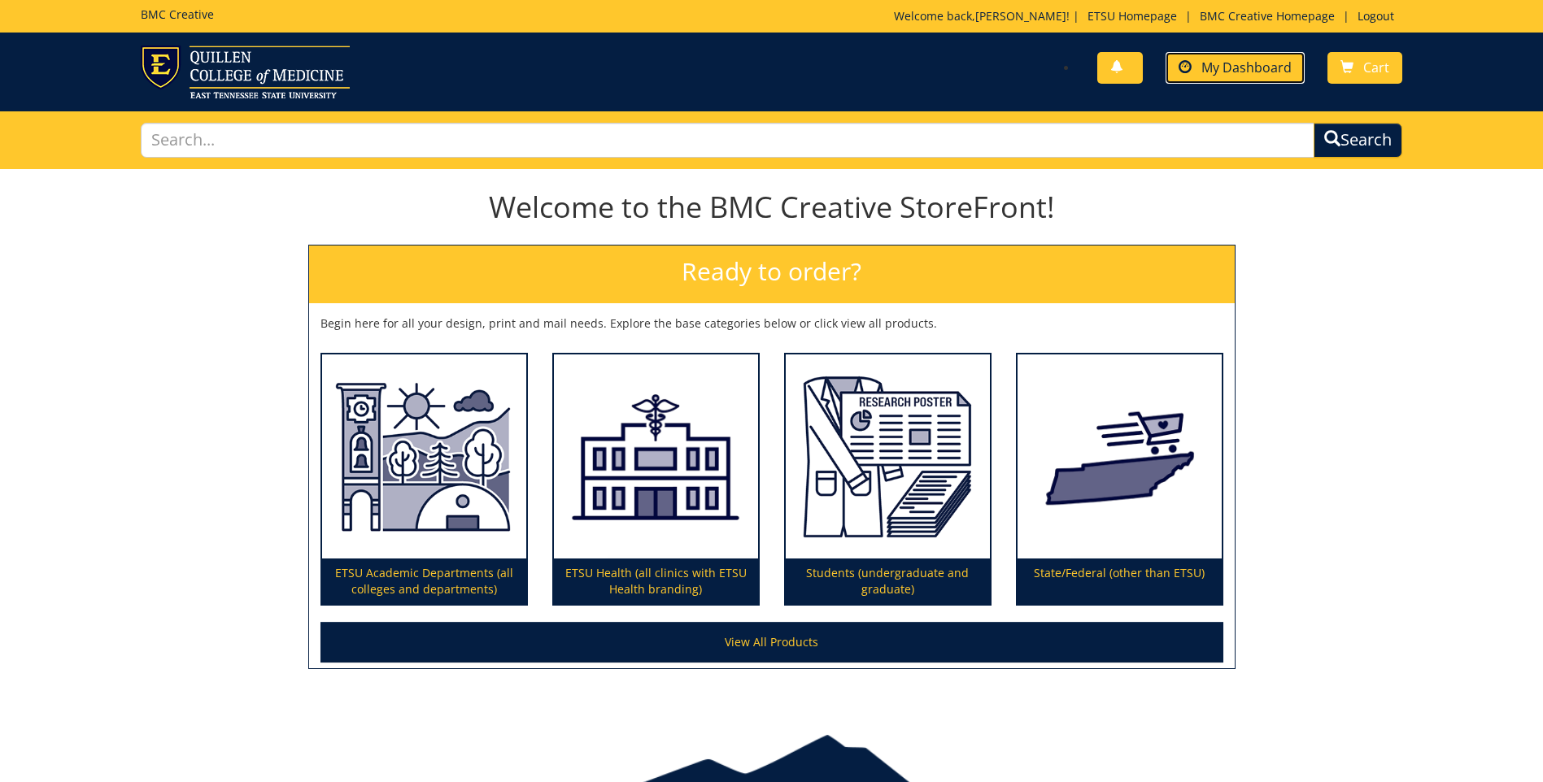  Describe the element at coordinates (1357, 140) in the screenshot. I see `button: Search` at that location.